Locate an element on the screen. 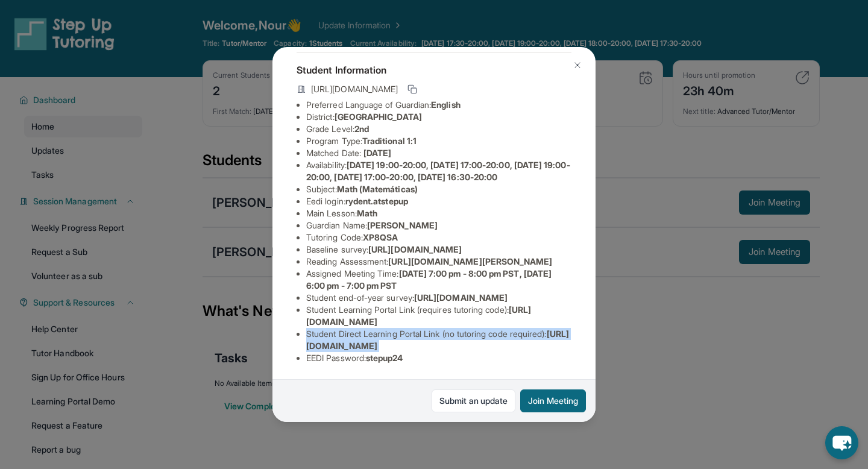  li: Tutoring Code : is located at coordinates (439, 238).